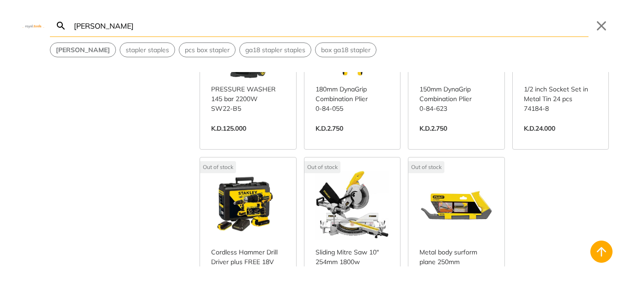 This screenshot has width=631, height=296. What do you see at coordinates (345, 50) in the screenshot?
I see `span: box ga18 stapler` at bounding box center [345, 50].